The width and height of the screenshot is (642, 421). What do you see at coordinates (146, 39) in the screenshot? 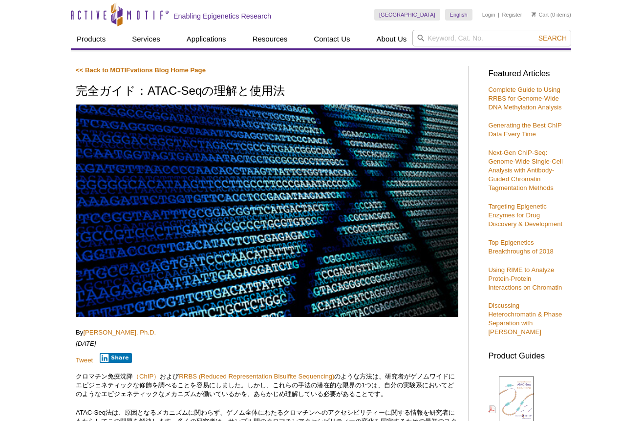
I see `a: Services` at bounding box center [146, 39].